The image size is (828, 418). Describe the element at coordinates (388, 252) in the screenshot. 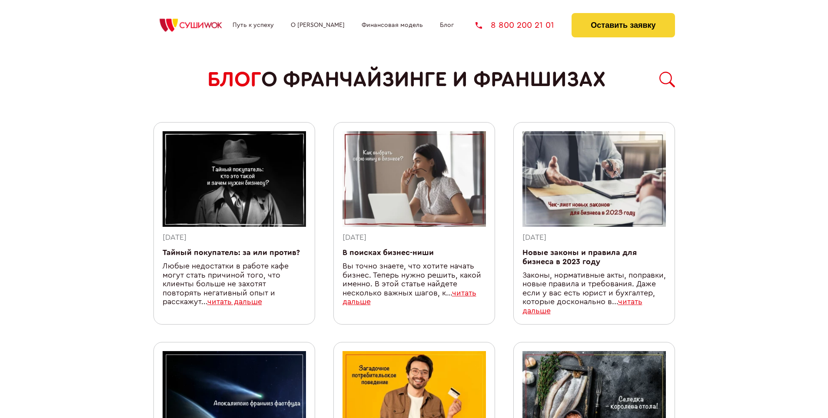

I see `a: В поисках бизнес-ниши` at that location.